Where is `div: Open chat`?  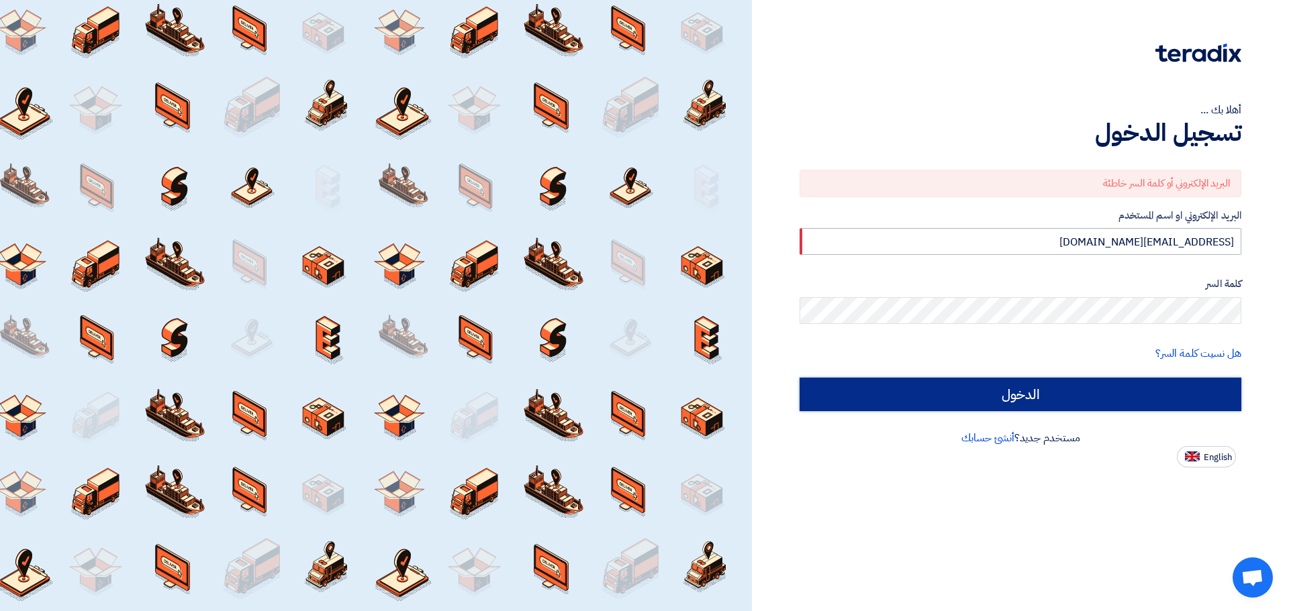
div: Open chat is located at coordinates (1252, 578).